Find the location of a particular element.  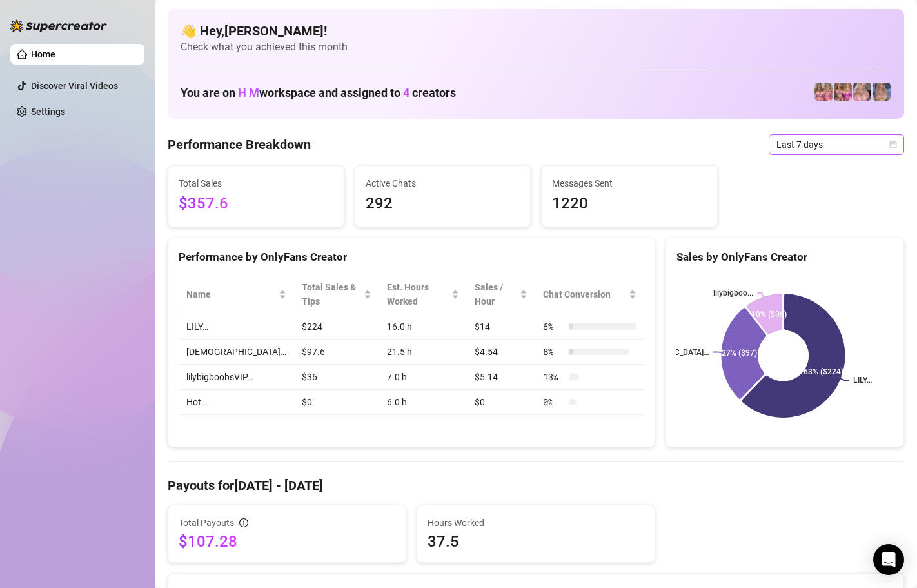

img: hotmomlove is located at coordinates (843, 92).